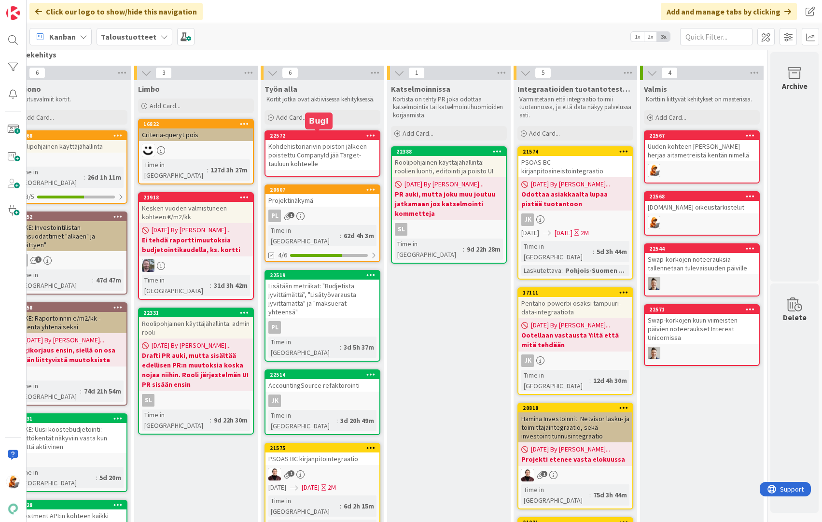 The width and height of the screenshot is (822, 522). What do you see at coordinates (577, 152) in the screenshot?
I see `div: 21574` at bounding box center [577, 152].